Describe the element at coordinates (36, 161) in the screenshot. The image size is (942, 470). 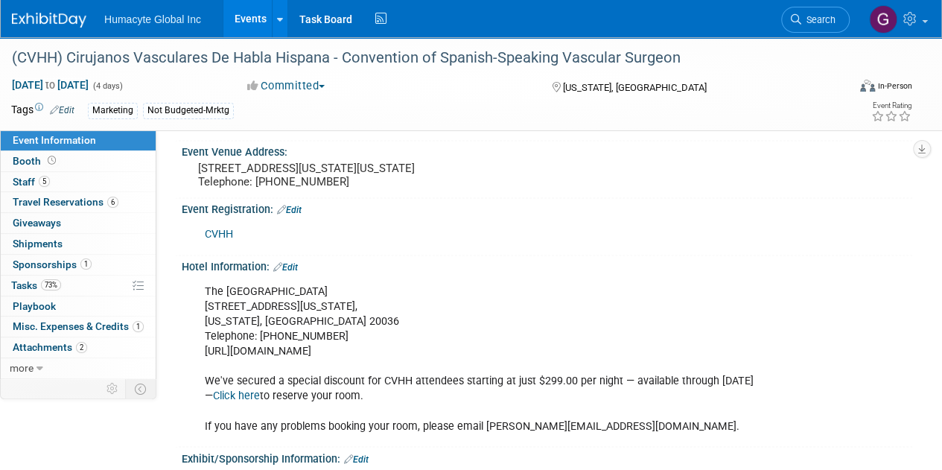
I see `span: Booth` at that location.